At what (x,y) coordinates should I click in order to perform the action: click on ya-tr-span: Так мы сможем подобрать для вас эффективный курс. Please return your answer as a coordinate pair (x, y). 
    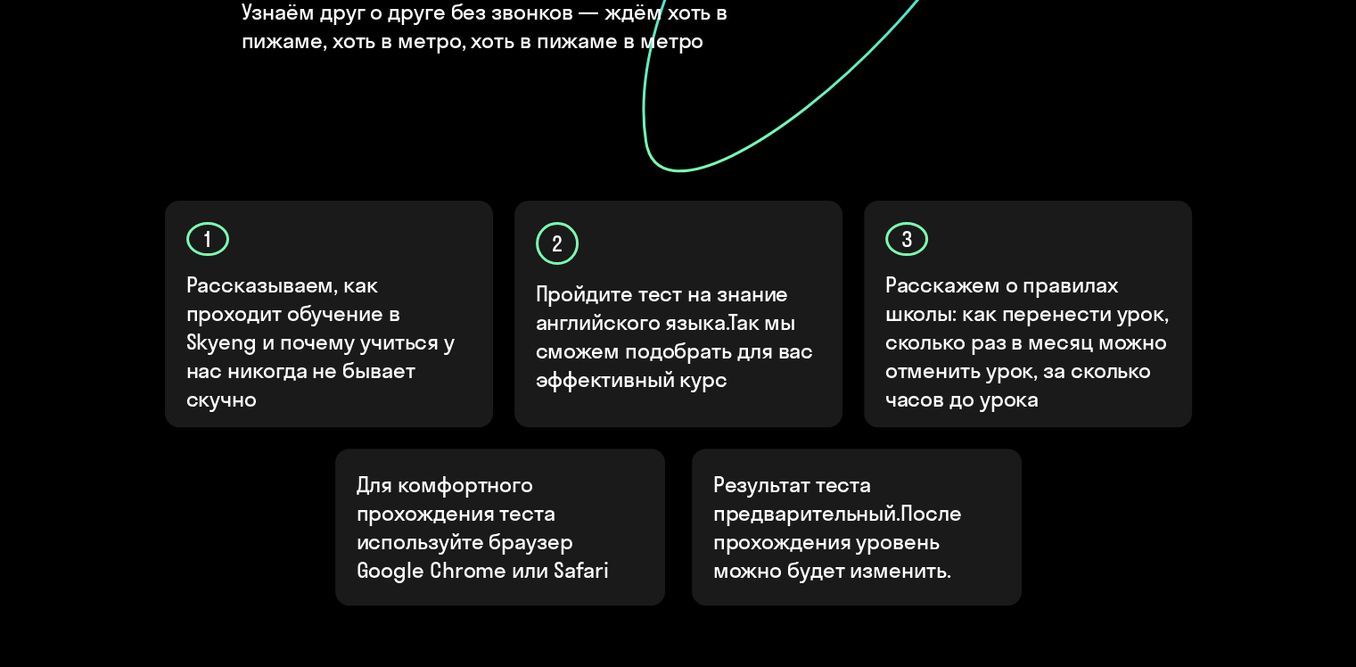
    Looking at the image, I should click on (675, 350).